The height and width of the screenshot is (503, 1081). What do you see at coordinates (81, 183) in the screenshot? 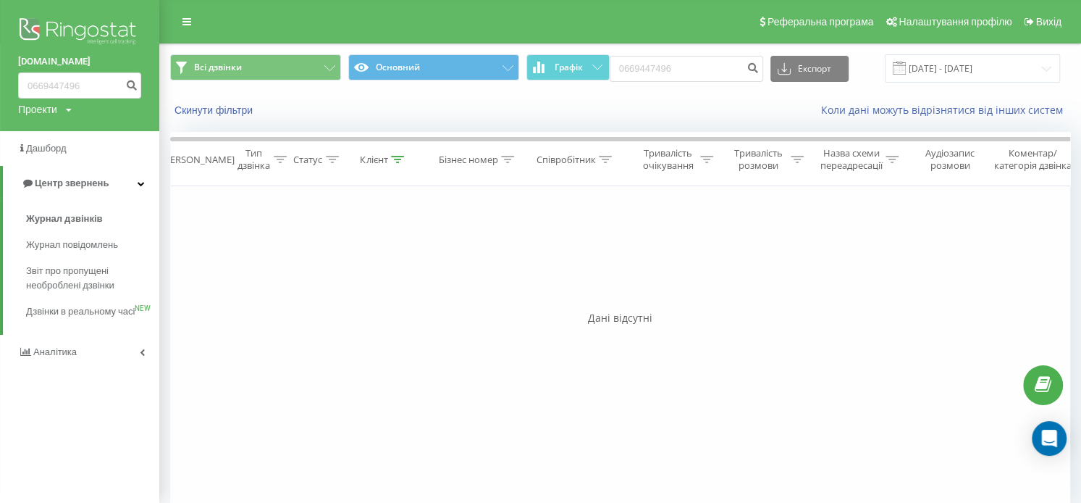
I see `a: Центр звернень` at bounding box center [81, 183].